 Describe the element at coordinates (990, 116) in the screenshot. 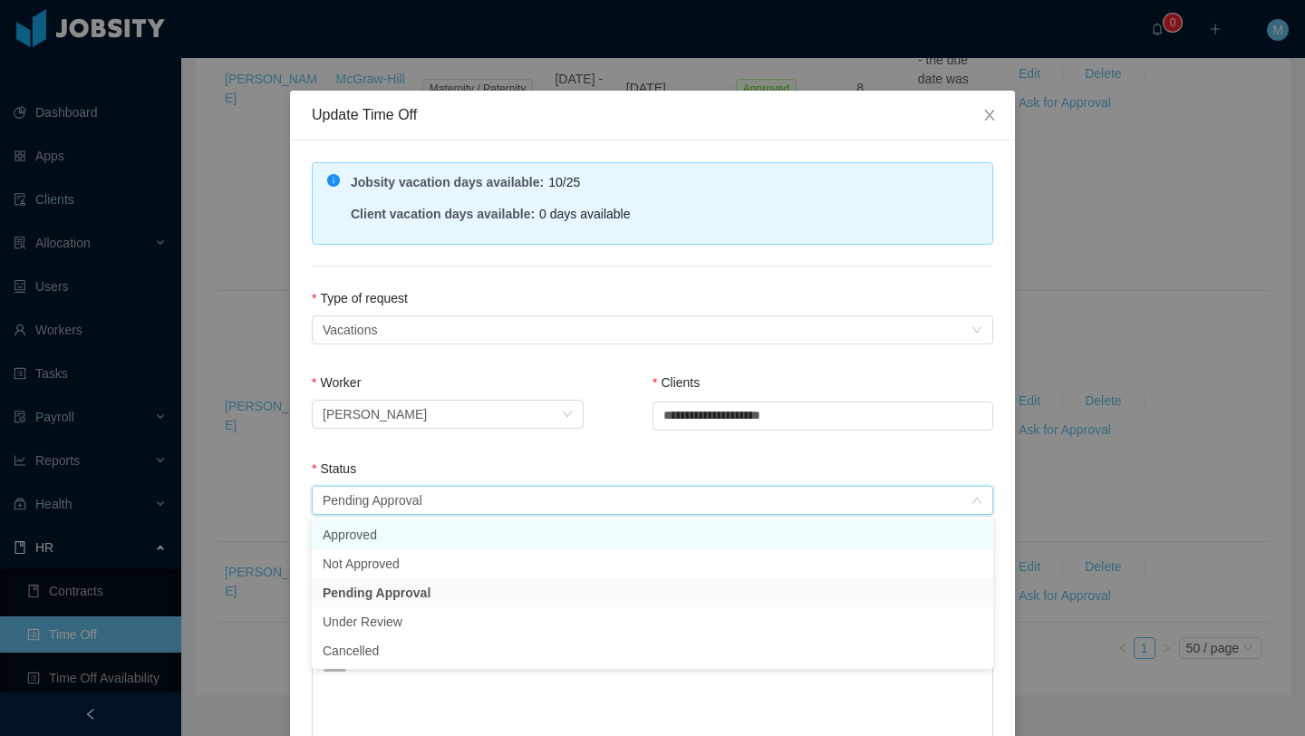

I see `button: Close` at that location.